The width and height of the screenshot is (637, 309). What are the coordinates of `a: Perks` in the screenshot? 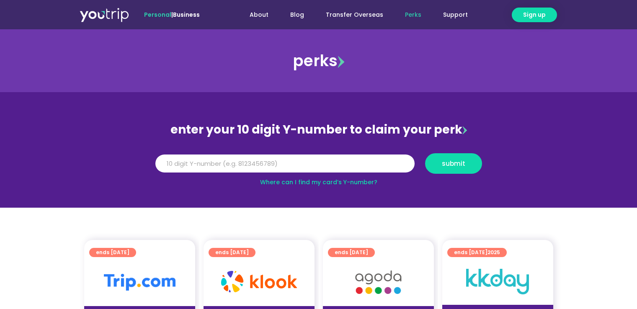 It's located at (413, 15).